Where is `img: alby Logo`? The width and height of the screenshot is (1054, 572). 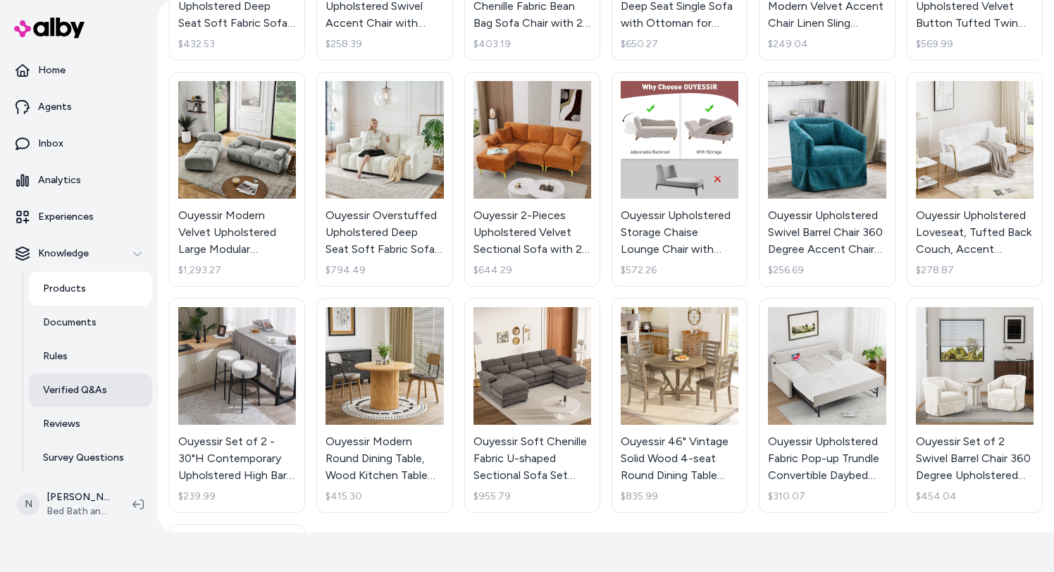 img: alby Logo is located at coordinates (49, 27).